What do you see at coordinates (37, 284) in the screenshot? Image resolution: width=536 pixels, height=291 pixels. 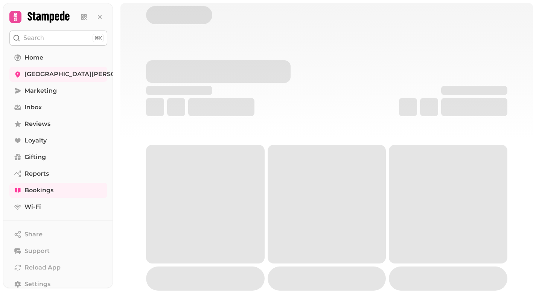 I see `span: Settings` at bounding box center [37, 284].